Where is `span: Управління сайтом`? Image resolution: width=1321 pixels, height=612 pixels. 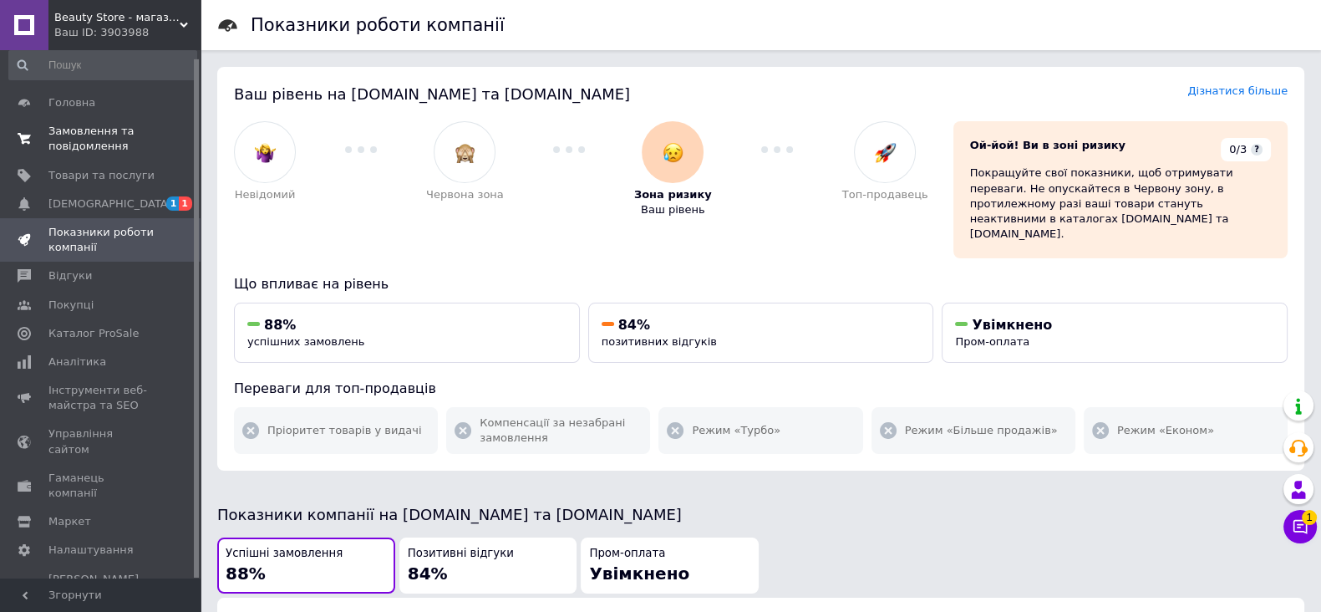
span: Управління сайтом is located at coordinates (101, 441).